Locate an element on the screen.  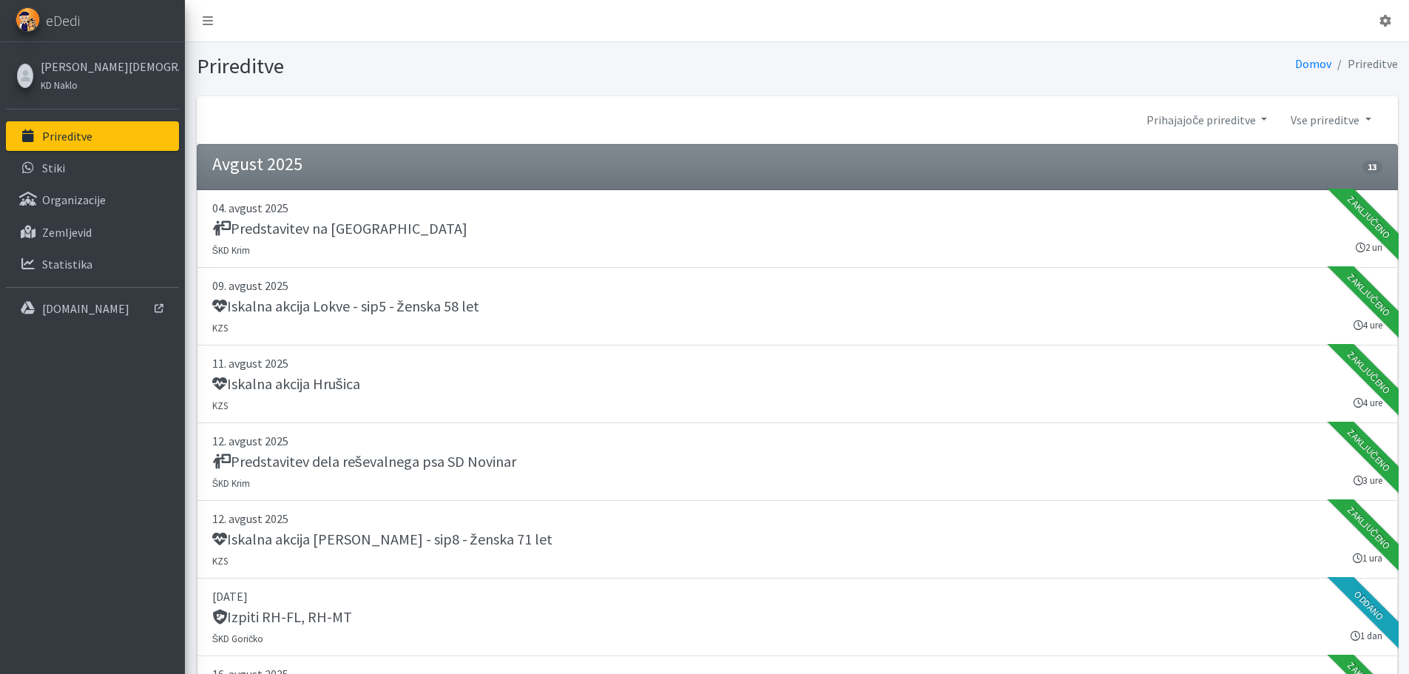
a: Statistika is located at coordinates (92, 264).